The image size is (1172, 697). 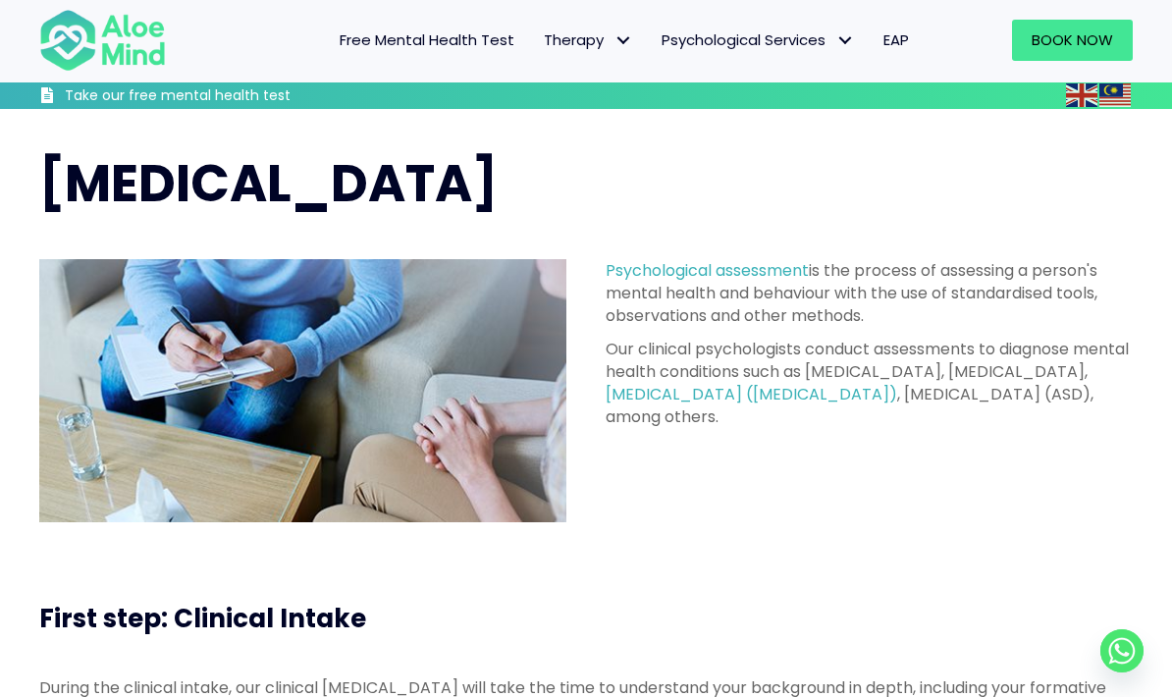 What do you see at coordinates (896, 39) in the screenshot?
I see `span: EAP` at bounding box center [896, 39].